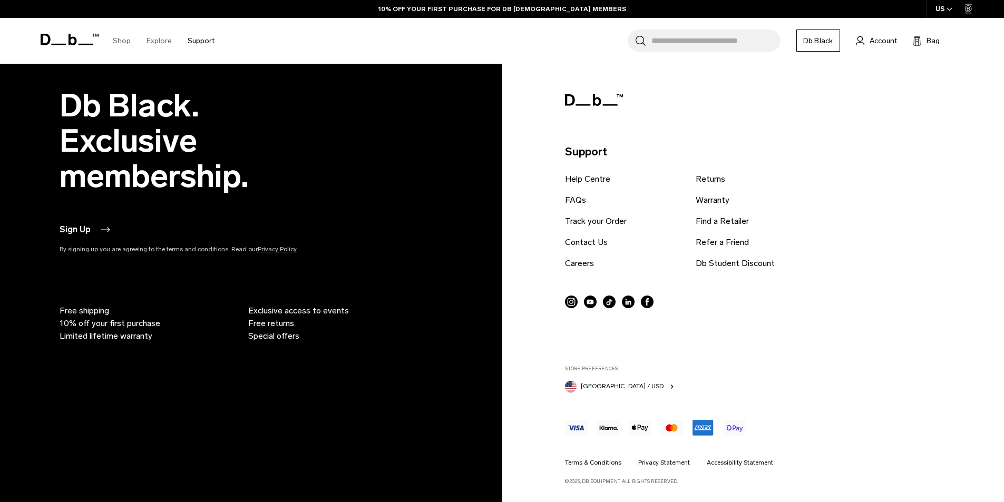 The width and height of the screenshot is (1004, 502). I want to click on label: Store Preferences, so click(749, 369).